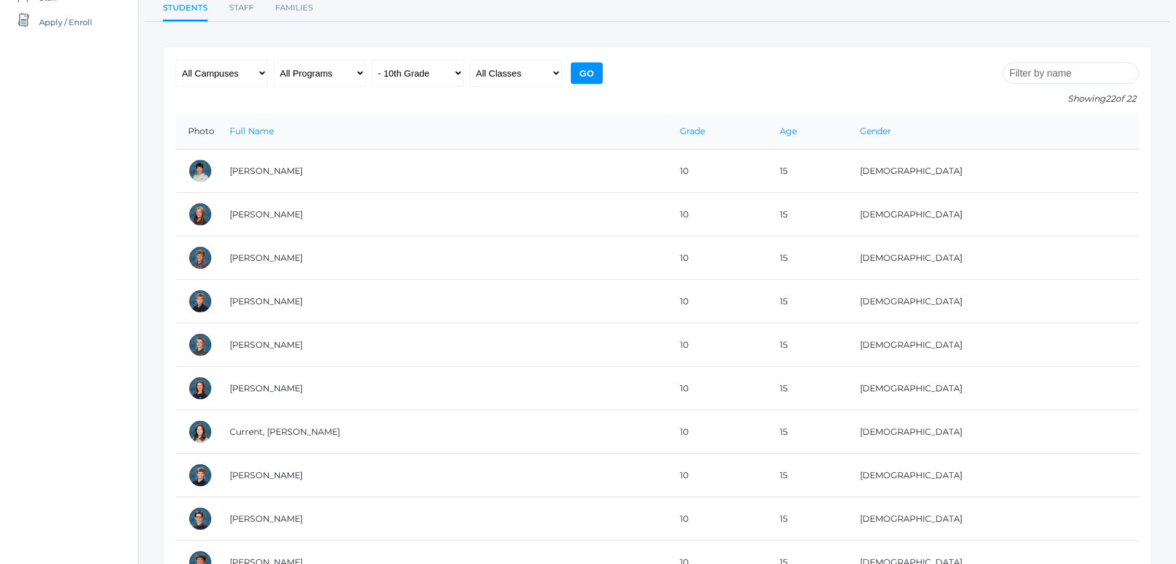  Describe the element at coordinates (1070, 99) in the screenshot. I see `p: Showing of 22` at that location.